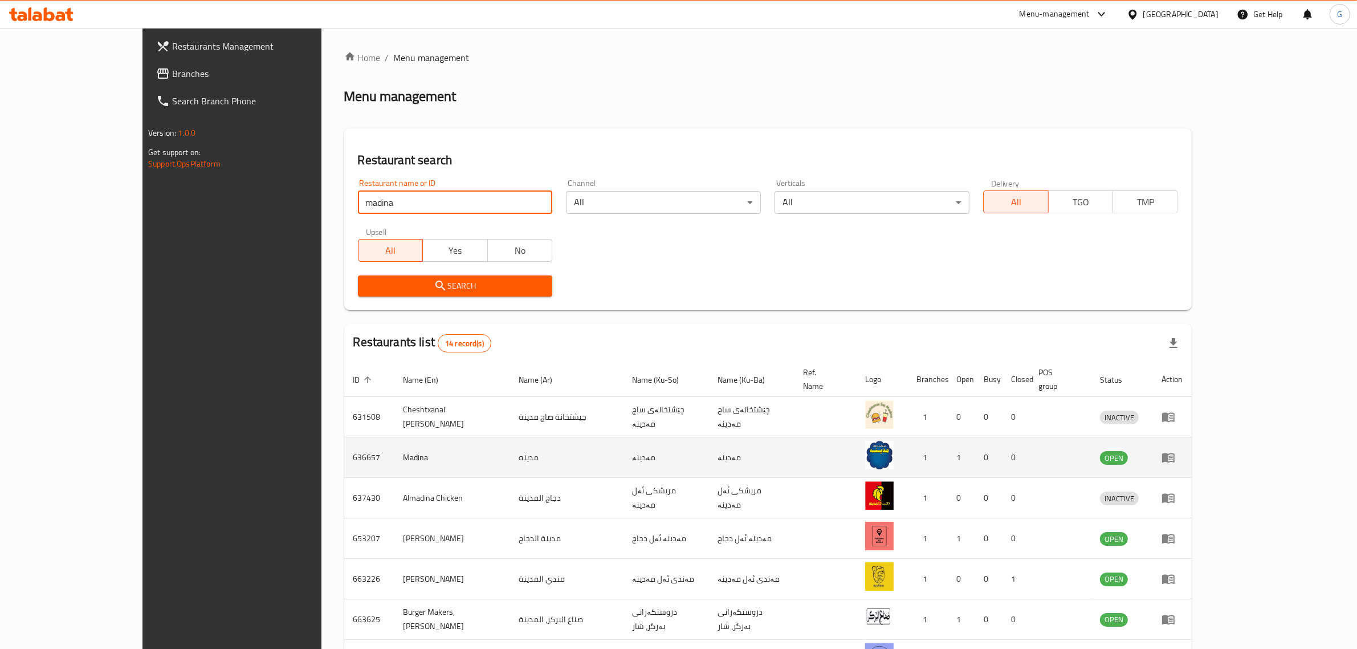  I want to click on td: Madina, so click(452, 457).